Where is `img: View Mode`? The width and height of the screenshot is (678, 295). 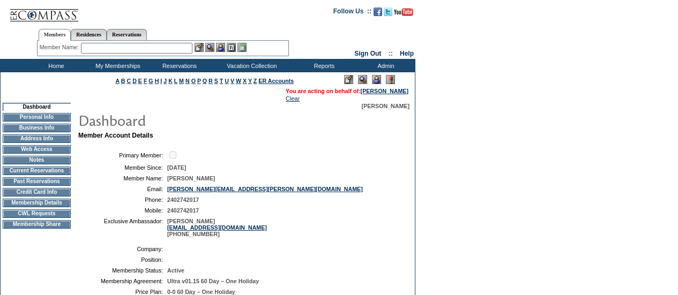
img: View Mode is located at coordinates (362, 79).